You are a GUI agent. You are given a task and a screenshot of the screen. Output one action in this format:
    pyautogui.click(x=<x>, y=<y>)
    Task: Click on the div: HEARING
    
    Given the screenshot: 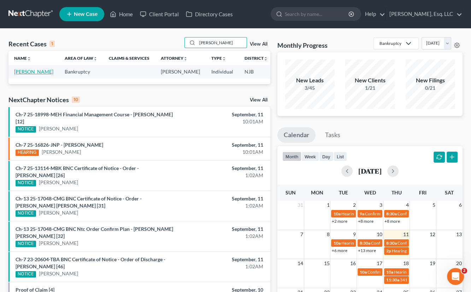 What is the action you would take?
    pyautogui.click(x=27, y=153)
    